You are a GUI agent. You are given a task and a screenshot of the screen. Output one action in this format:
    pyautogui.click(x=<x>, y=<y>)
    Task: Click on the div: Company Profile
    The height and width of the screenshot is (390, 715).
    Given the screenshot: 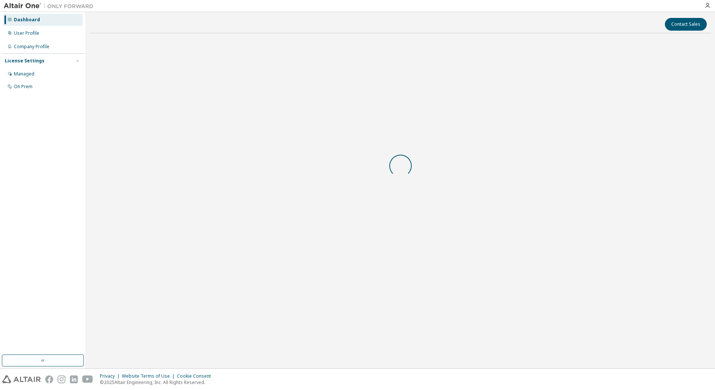 What is the action you would take?
    pyautogui.click(x=31, y=47)
    